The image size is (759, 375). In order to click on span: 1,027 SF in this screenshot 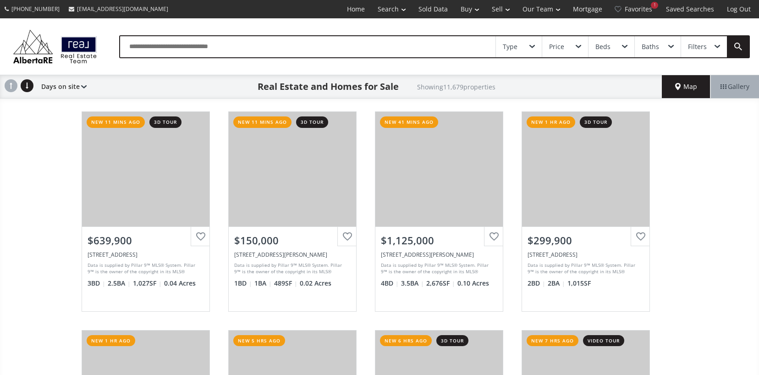, I will do `click(147, 283)`.